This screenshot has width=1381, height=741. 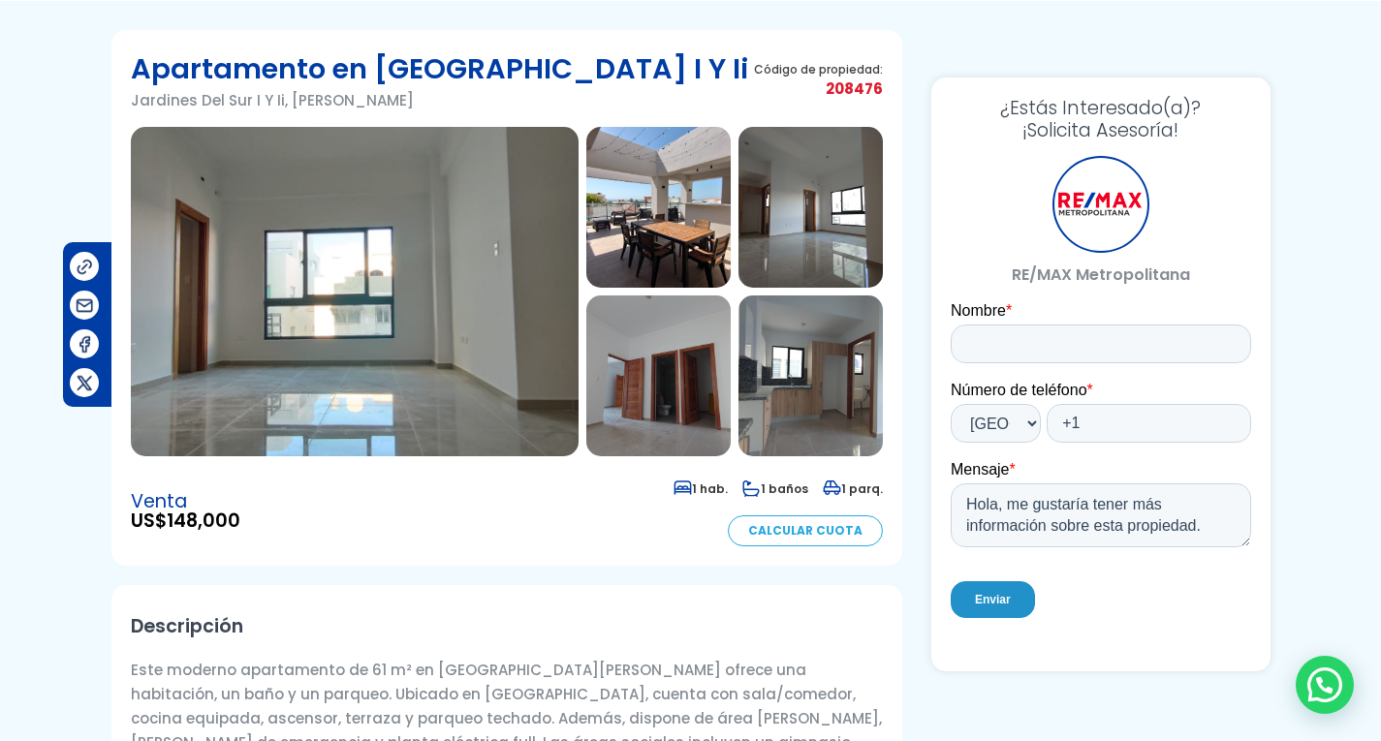 What do you see at coordinates (775, 488) in the screenshot?
I see `span: 1 baños` at bounding box center [775, 488].